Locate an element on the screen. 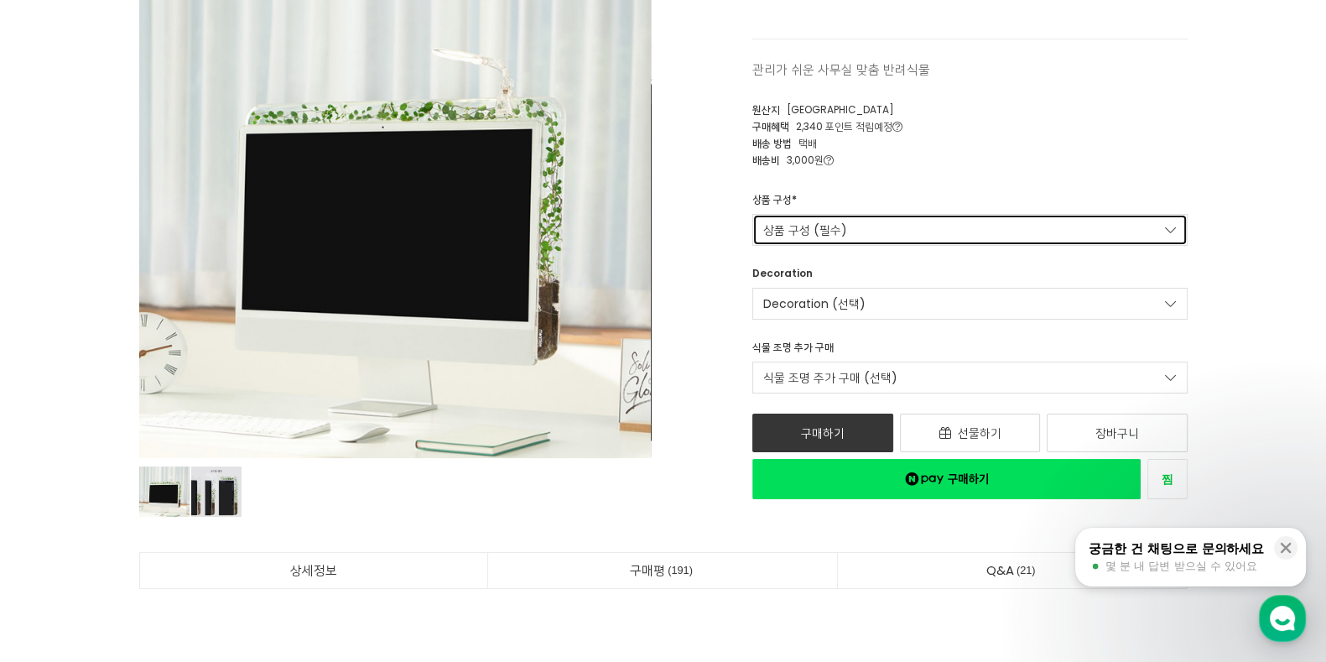  span: 원산지 is located at coordinates (766, 109).